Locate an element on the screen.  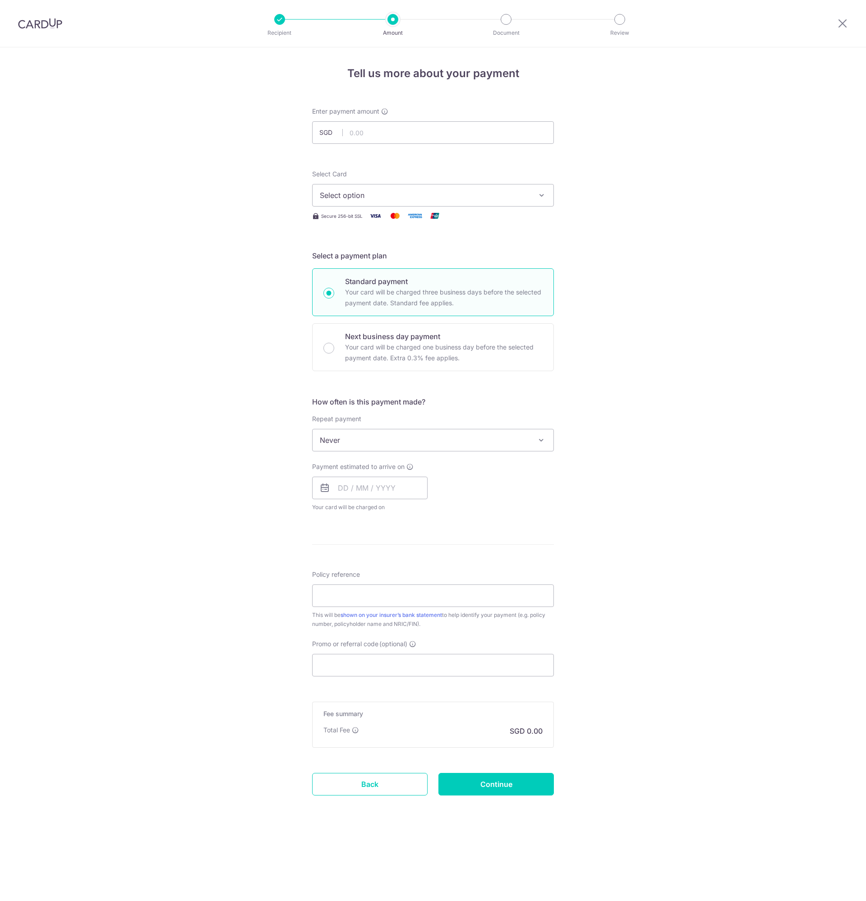
img: CardUp is located at coordinates (40, 23).